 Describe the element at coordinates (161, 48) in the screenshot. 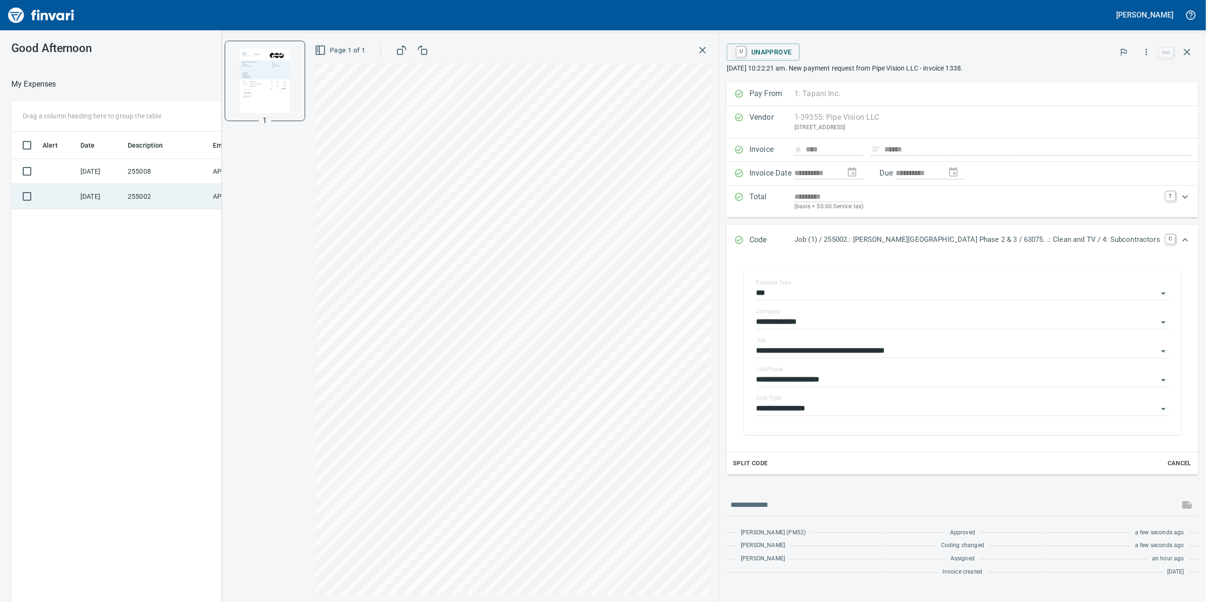

I see `h3: Good Afternoon` at that location.